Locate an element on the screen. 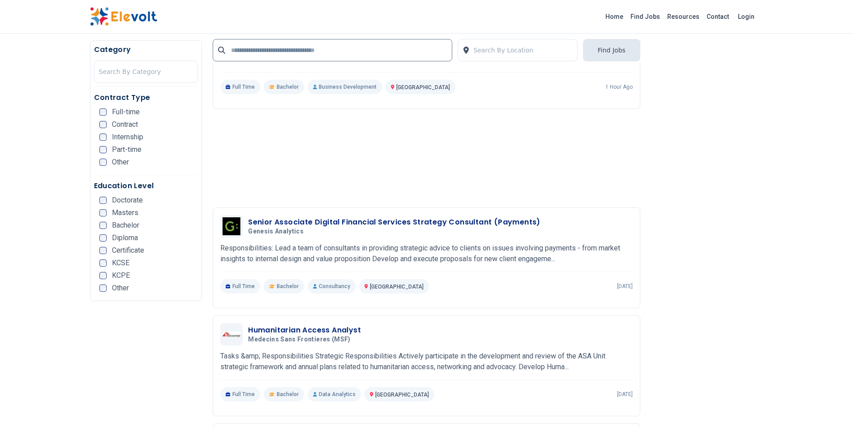 The width and height of the screenshot is (853, 427). span: Contract is located at coordinates (125, 124).